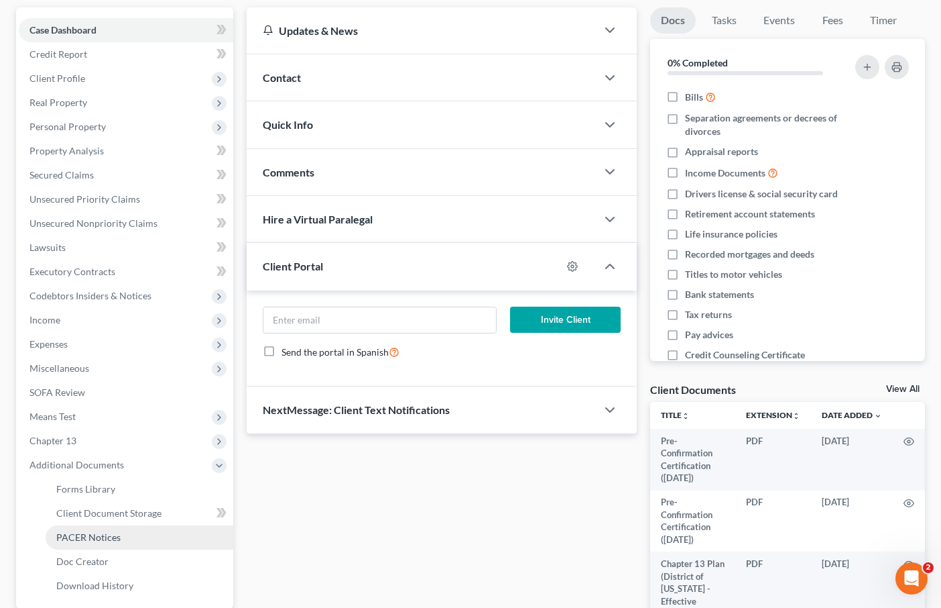 The width and height of the screenshot is (941, 608). I want to click on span: Lawsuits, so click(48, 247).